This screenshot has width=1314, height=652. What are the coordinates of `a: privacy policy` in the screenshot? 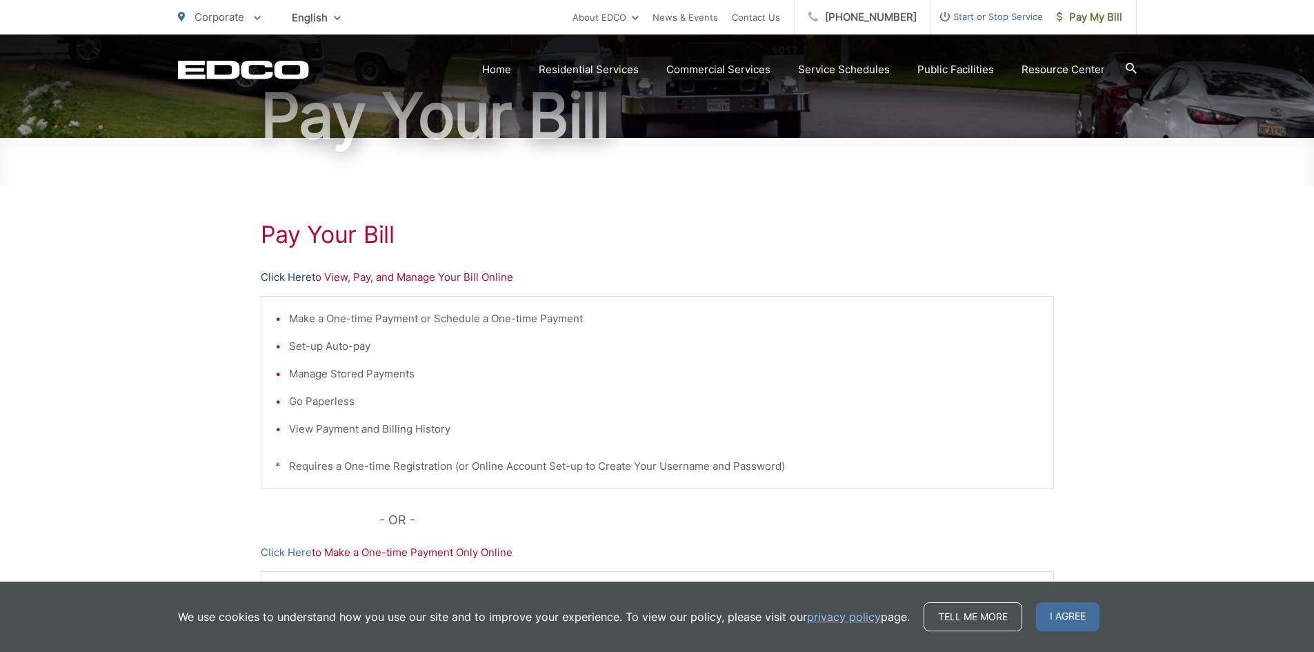 It's located at (844, 617).